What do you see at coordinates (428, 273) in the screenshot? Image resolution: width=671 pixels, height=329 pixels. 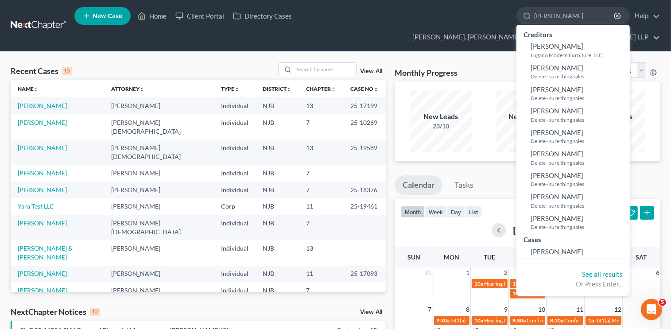 I see `span: 31` at bounding box center [428, 273].